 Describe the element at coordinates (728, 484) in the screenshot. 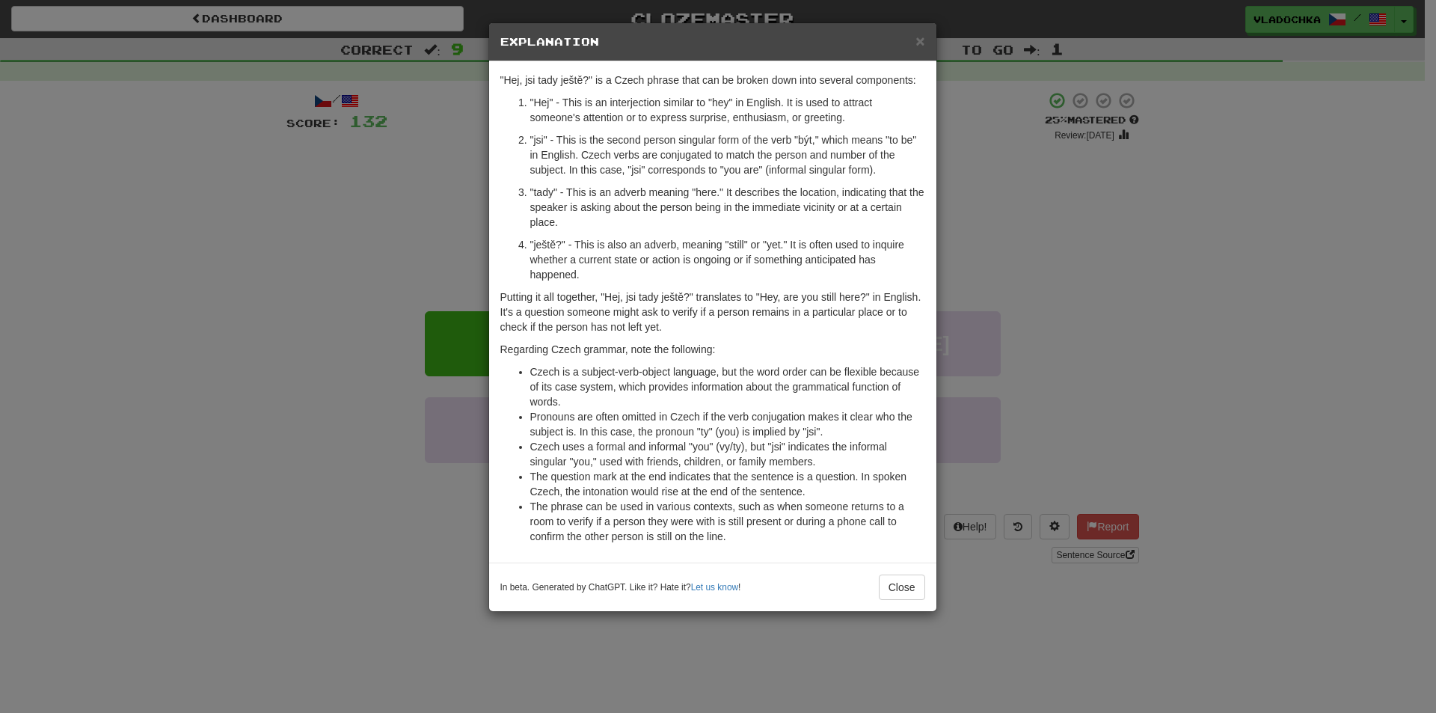

I see `li: The question mark at the end indicates that the sentence is a question. In spoken Czech, the into...` at that location.